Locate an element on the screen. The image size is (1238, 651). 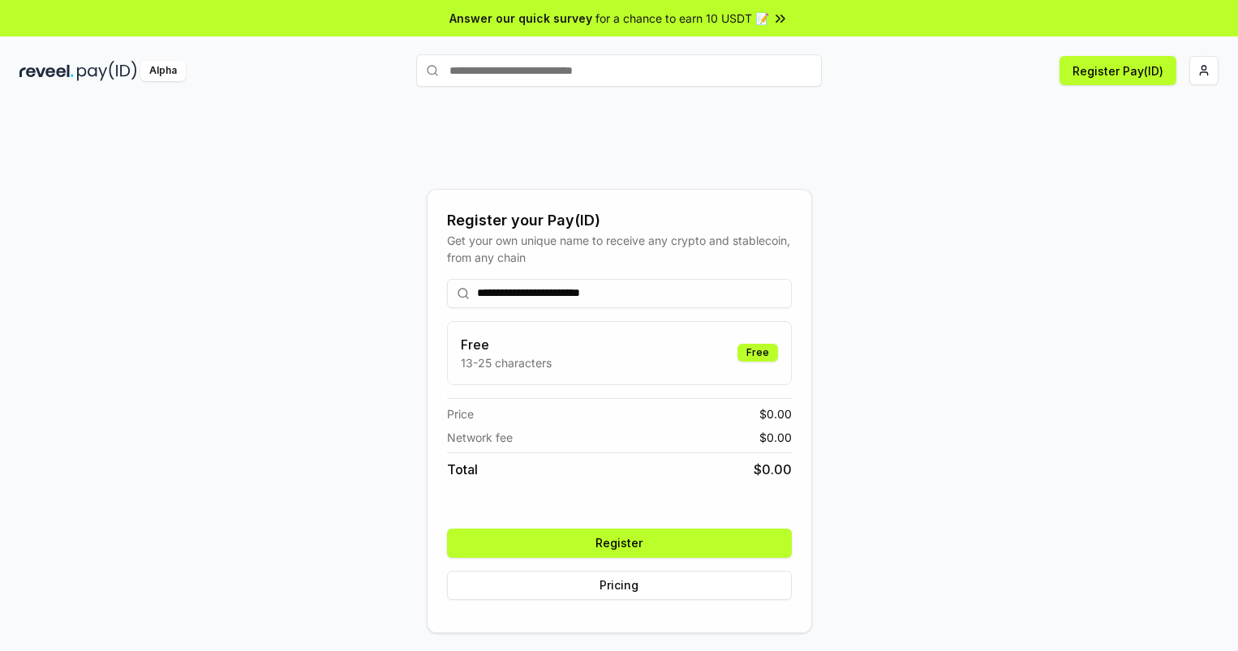
span: Total is located at coordinates (462, 470).